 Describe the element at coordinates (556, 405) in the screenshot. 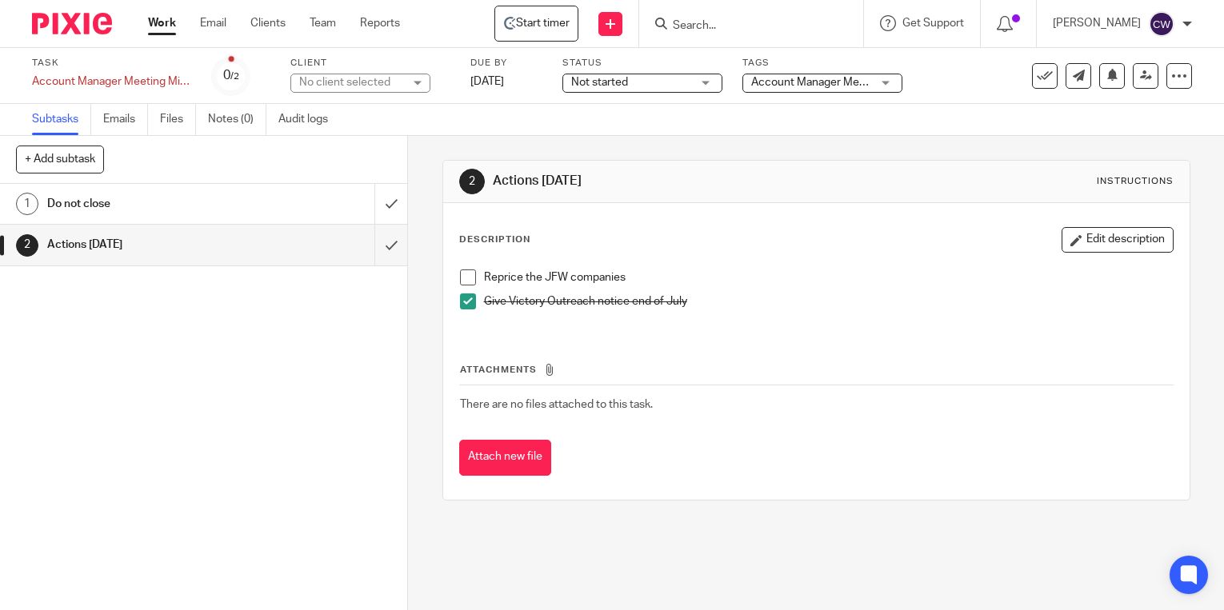

I see `span: There are no files attached to this task.` at that location.